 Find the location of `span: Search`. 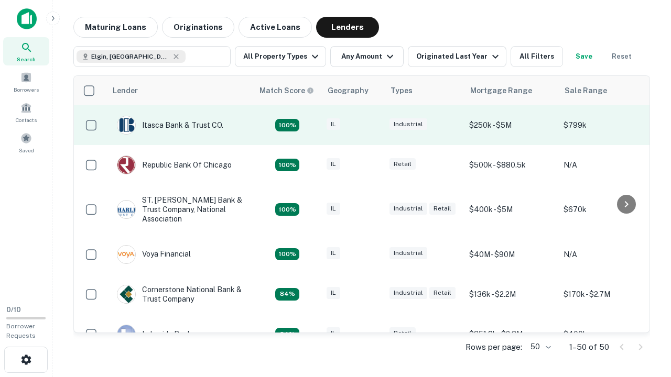

span: Search is located at coordinates (26, 59).